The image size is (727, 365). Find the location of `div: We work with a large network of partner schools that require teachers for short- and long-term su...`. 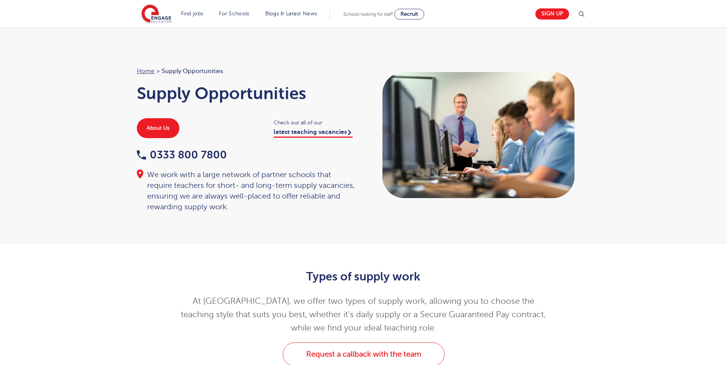

div: We work with a large network of partner schools that require teachers for short- and long-term su... is located at coordinates (246, 191).